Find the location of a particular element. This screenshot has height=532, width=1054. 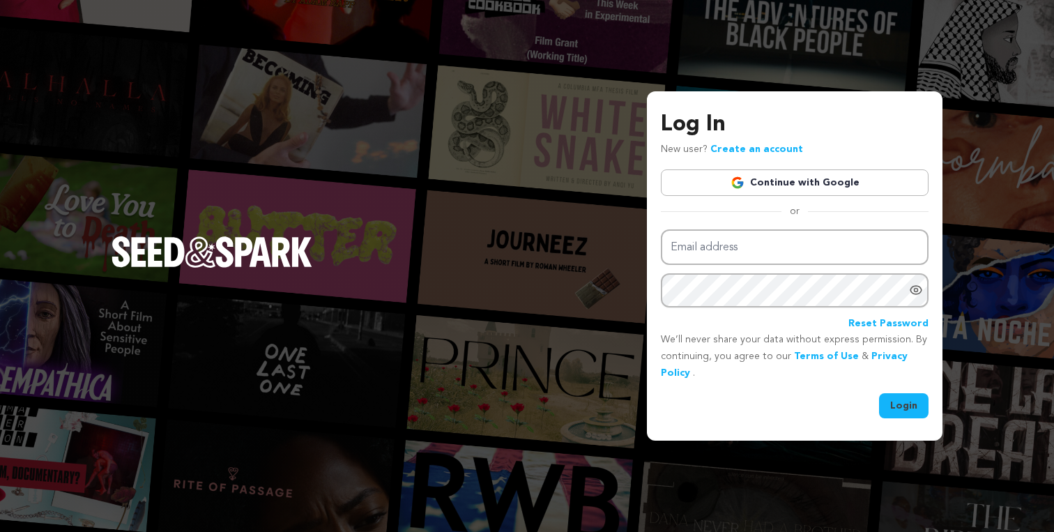

h3: Log In is located at coordinates (795, 125).